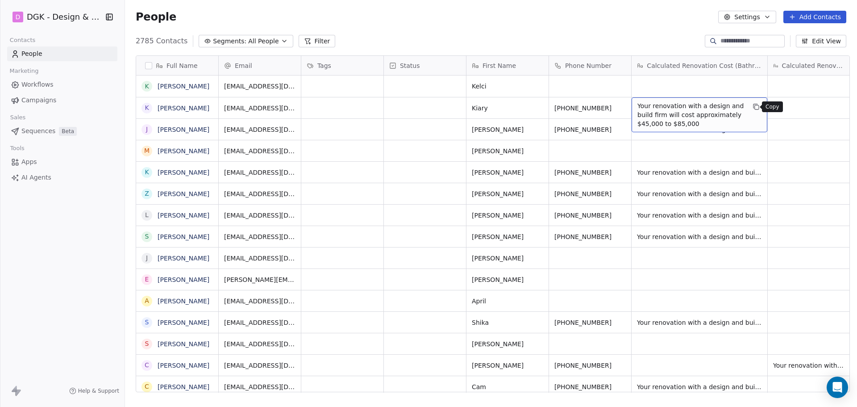 The height and width of the screenshot is (407, 857). I want to click on div: Calculated Renovation Cost (Bathrooms), so click(700, 65).